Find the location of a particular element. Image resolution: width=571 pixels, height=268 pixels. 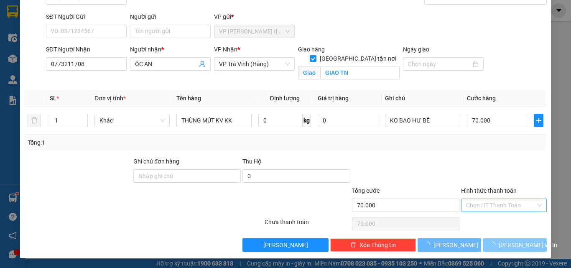

span: Định lượng is located at coordinates (284, 98).